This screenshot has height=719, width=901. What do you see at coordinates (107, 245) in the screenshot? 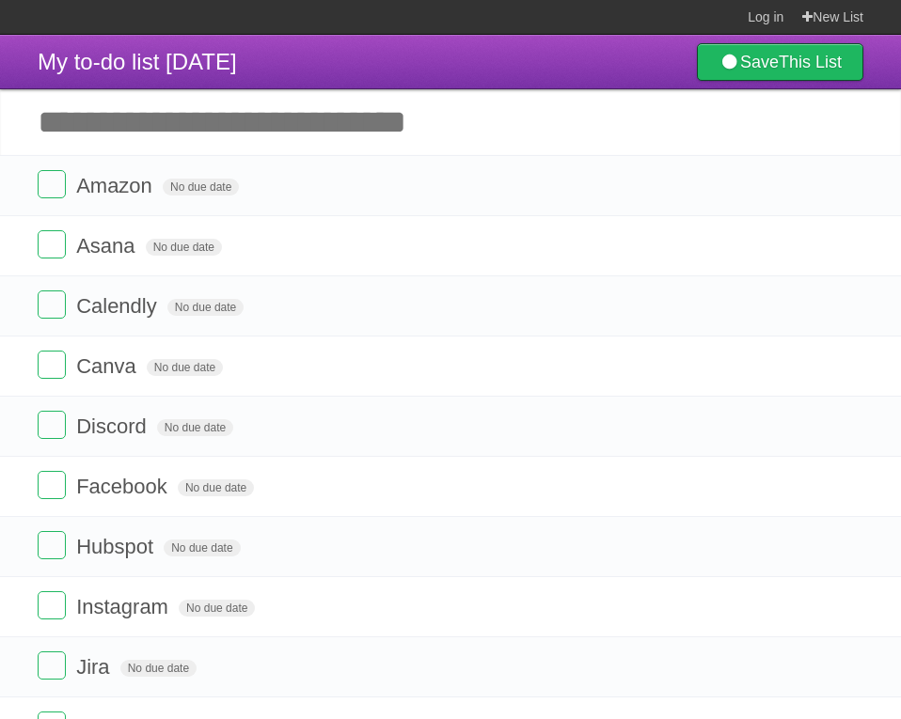
I see `span: Asana` at bounding box center [107, 245].